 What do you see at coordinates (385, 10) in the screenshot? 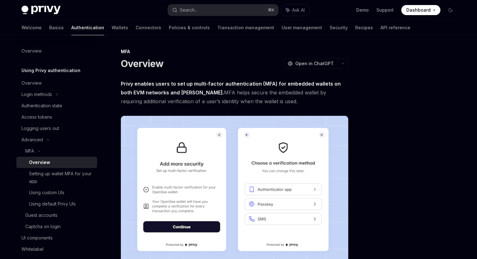
I see `a: Support` at bounding box center [385, 10].